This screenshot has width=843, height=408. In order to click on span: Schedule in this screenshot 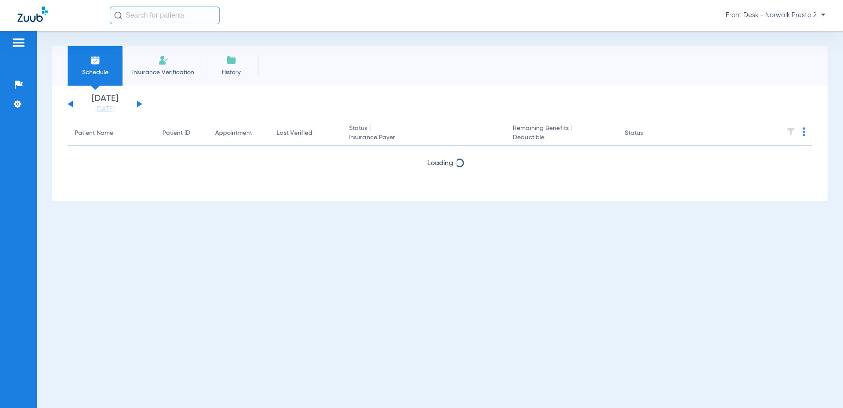, I will do `click(95, 72)`.